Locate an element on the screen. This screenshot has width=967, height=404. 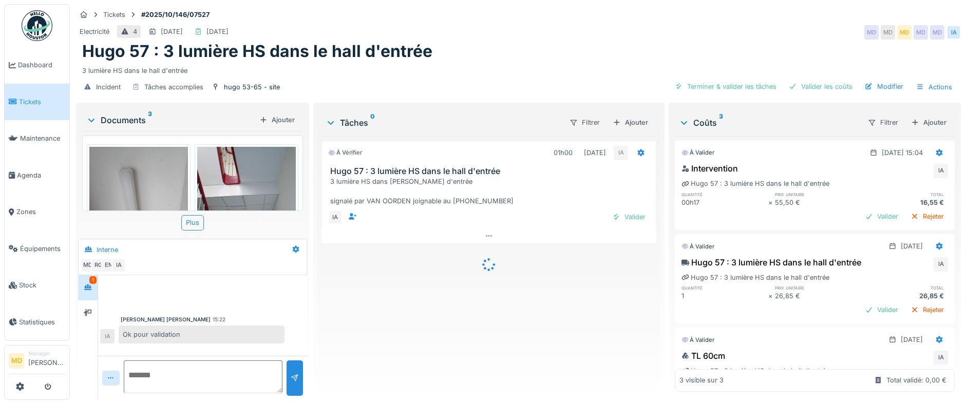
div: Valider les coûts is located at coordinates (820, 86).